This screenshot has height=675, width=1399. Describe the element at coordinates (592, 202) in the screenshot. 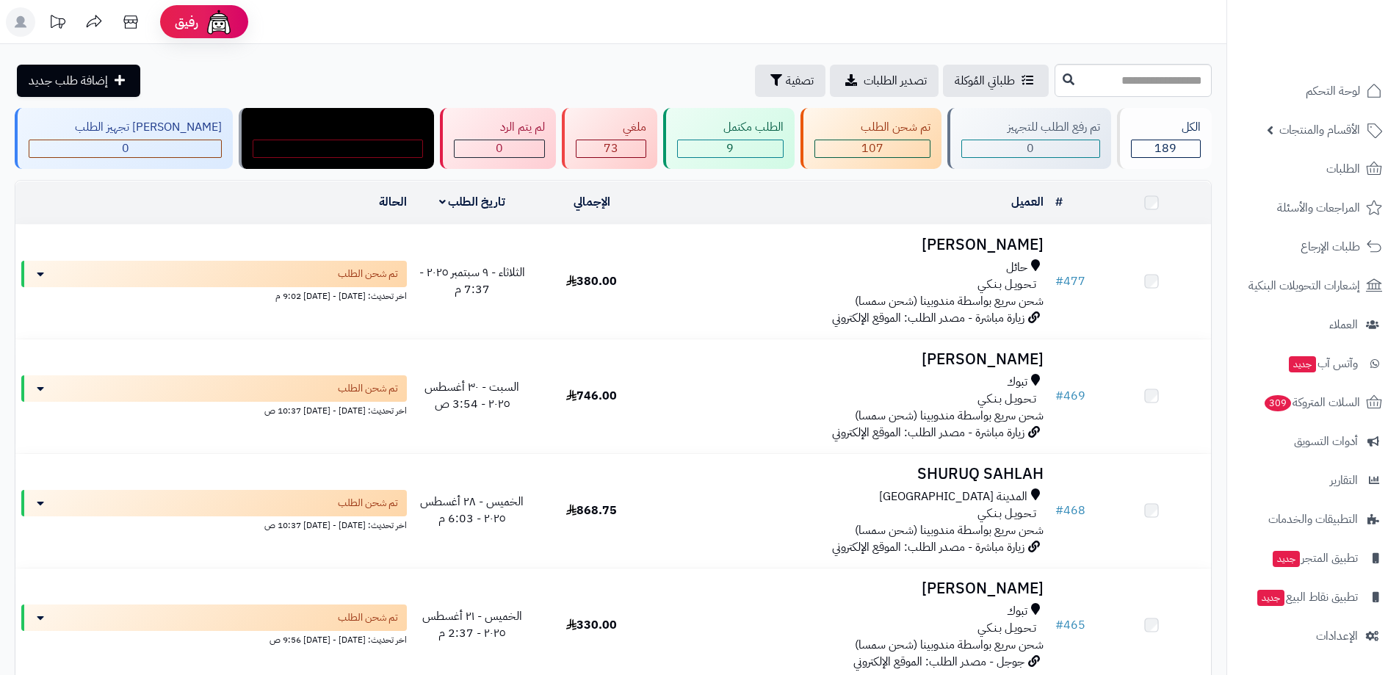

I see `a: الإجمالي` at that location.